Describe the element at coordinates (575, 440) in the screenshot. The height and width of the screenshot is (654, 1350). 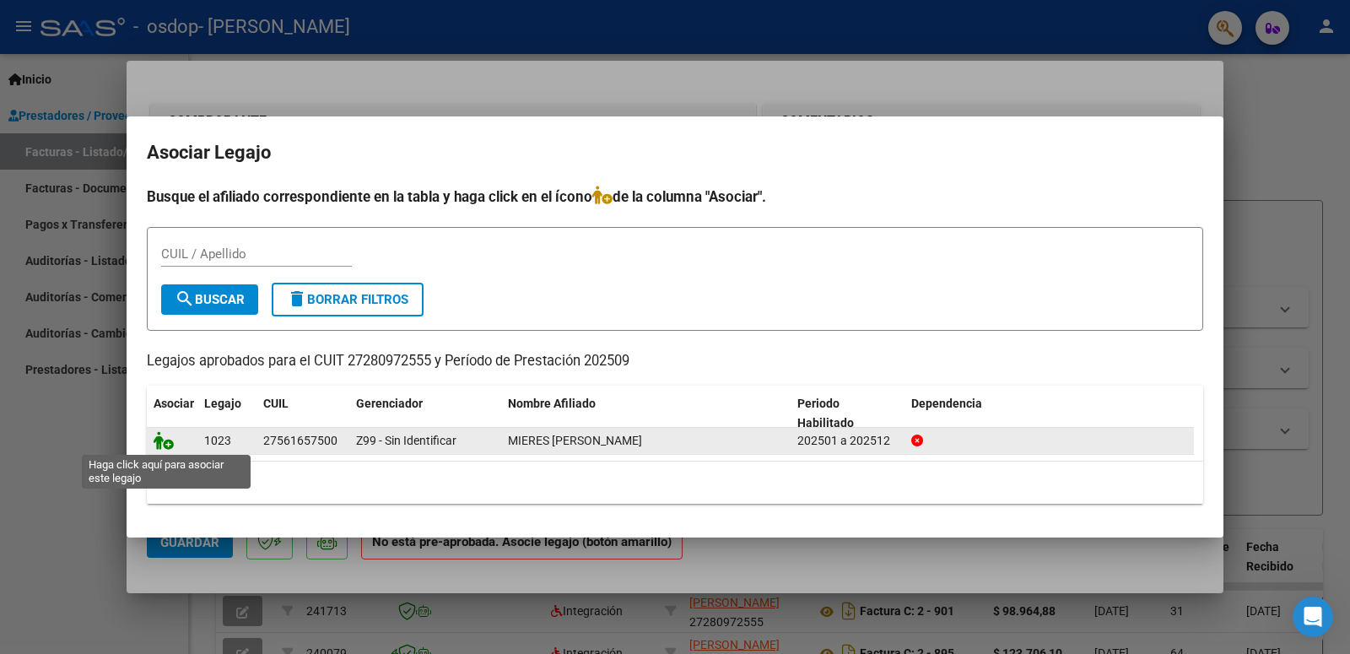
I see `span: MIERES JULIANA PAZ` at that location.